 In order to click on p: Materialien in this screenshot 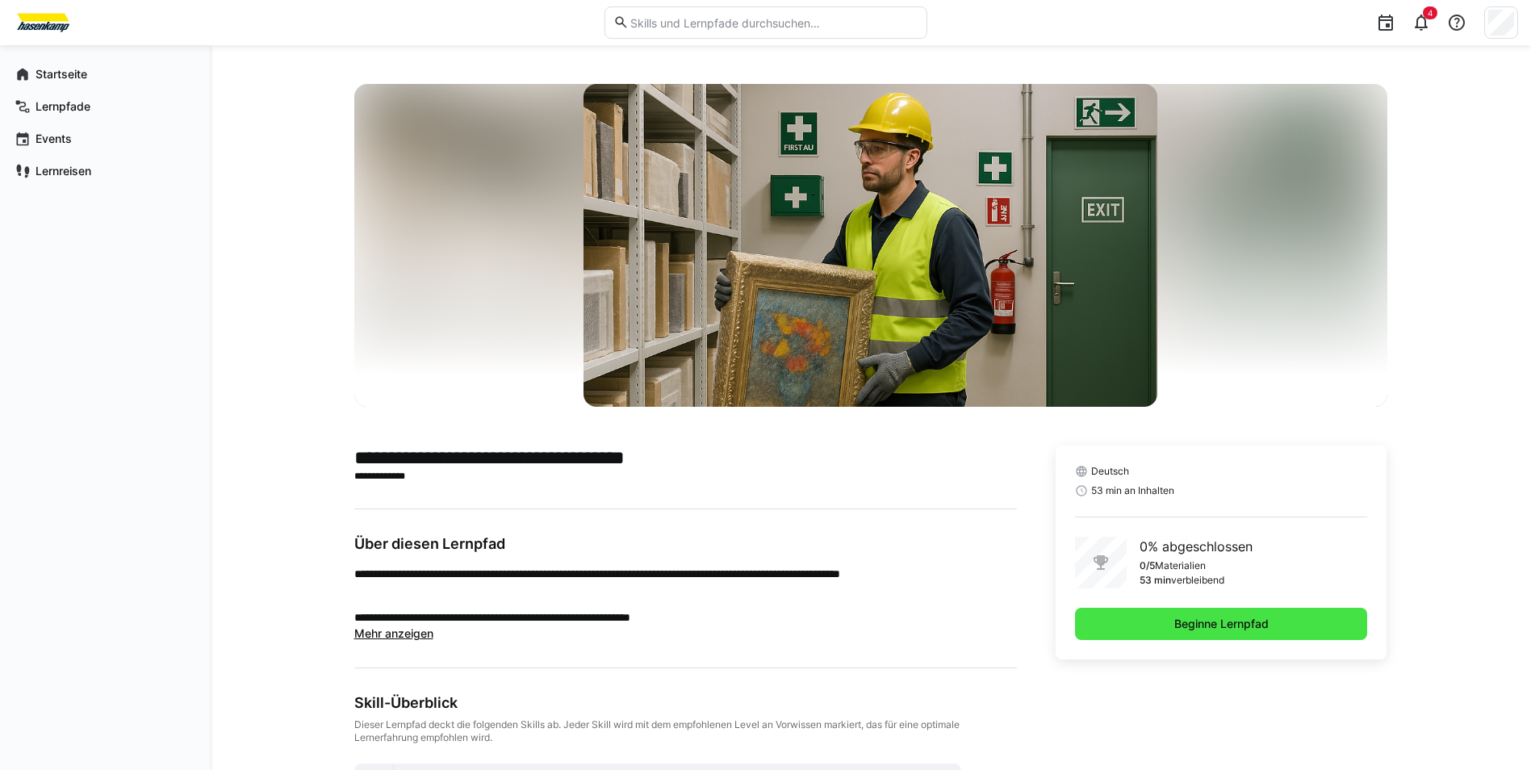, I will do `click(1180, 566)`.